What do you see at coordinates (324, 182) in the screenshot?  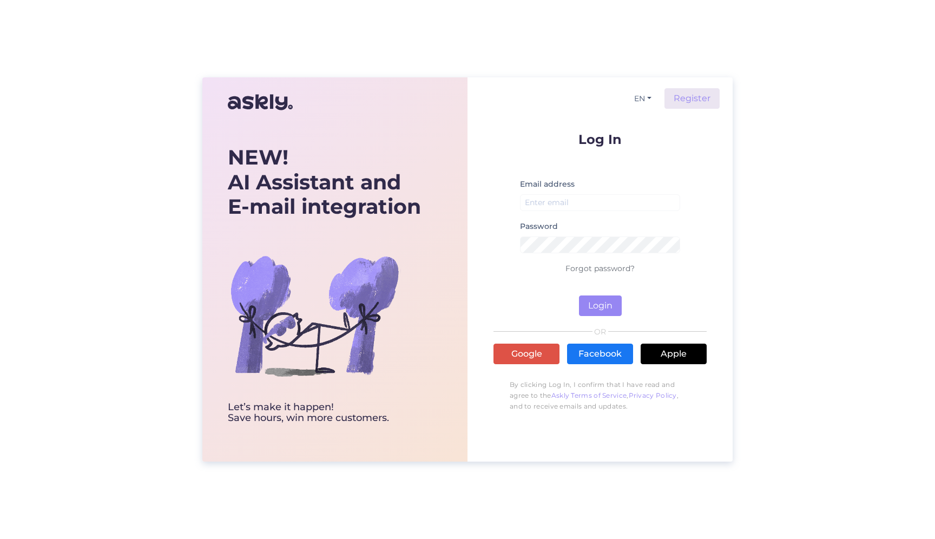 I see `div: AI Assistant and E-mail integration` at bounding box center [324, 182].